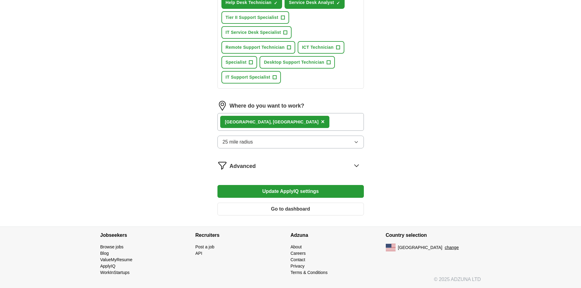  What do you see at coordinates (298, 266) in the screenshot?
I see `a: Privacy` at bounding box center [298, 266].